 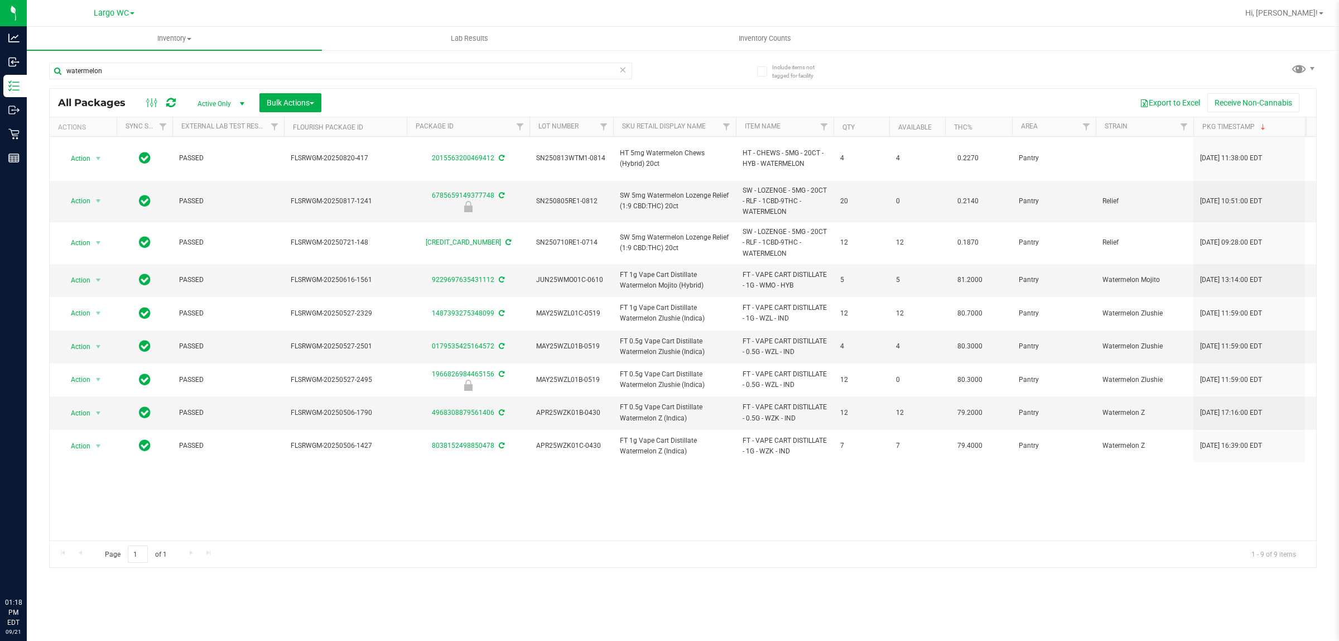 What do you see at coordinates (345, 242) in the screenshot?
I see `span: FLSRWGM-20250721-148` at bounding box center [345, 242].